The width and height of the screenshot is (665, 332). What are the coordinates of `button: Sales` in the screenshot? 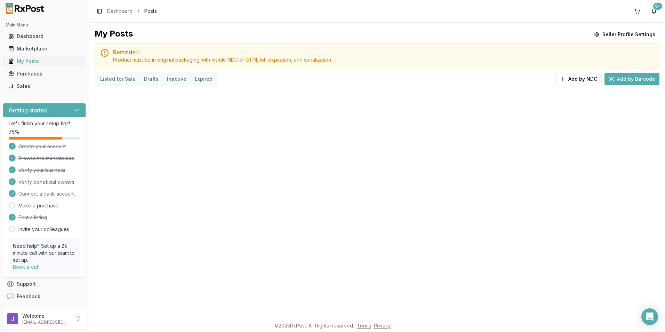 It's located at (44, 86).